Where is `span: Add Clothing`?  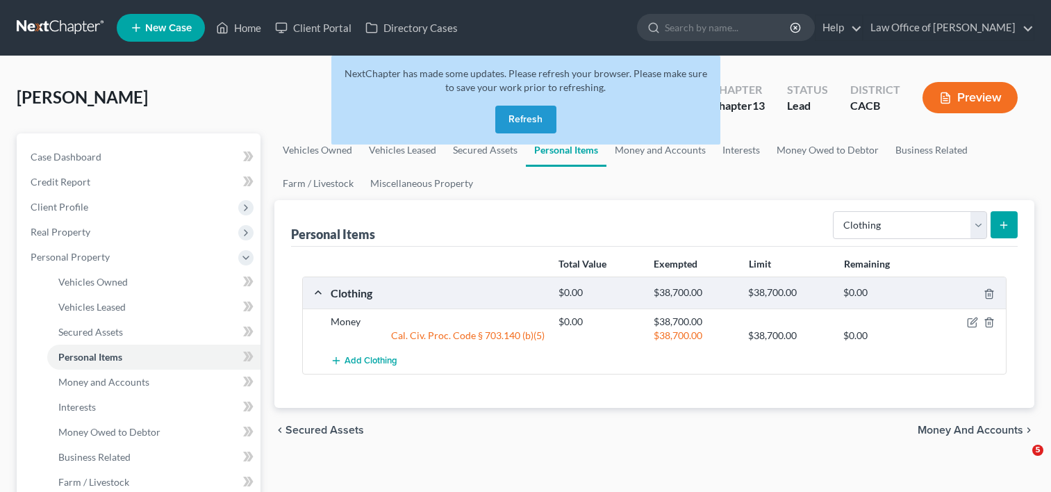 span: Add Clothing is located at coordinates (371, 361).